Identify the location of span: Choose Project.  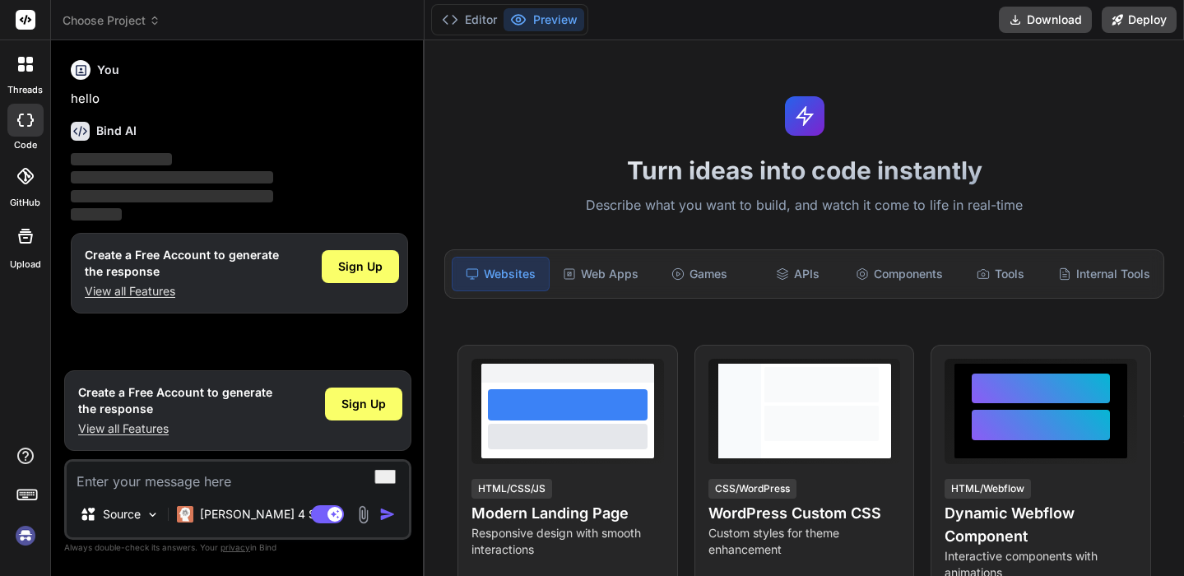
(111, 21).